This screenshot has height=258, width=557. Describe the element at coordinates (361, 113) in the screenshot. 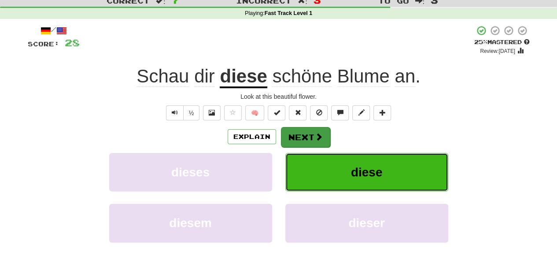

I see `button: Edit sentence (alt+d)` at that location.